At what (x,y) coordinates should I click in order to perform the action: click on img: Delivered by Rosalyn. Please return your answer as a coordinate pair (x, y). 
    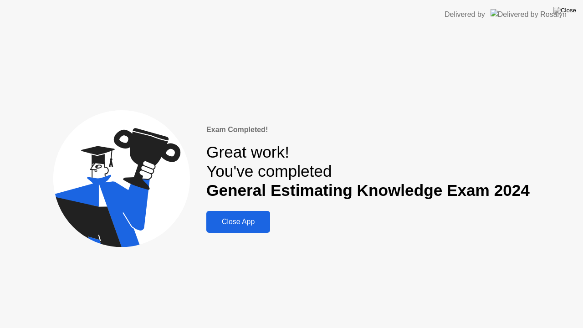
    Looking at the image, I should click on (528, 14).